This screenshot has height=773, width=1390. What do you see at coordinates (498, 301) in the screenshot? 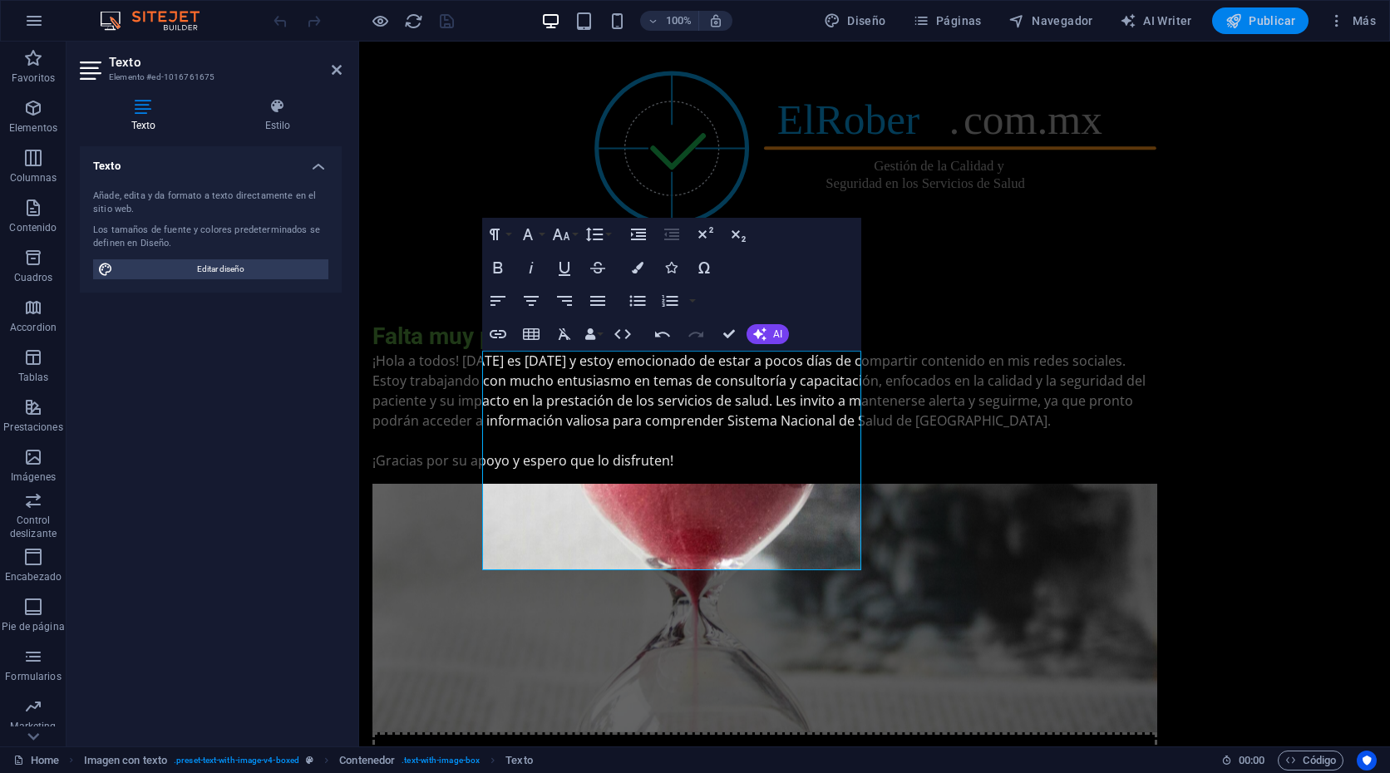
I see `button: Align Left` at bounding box center [498, 301].